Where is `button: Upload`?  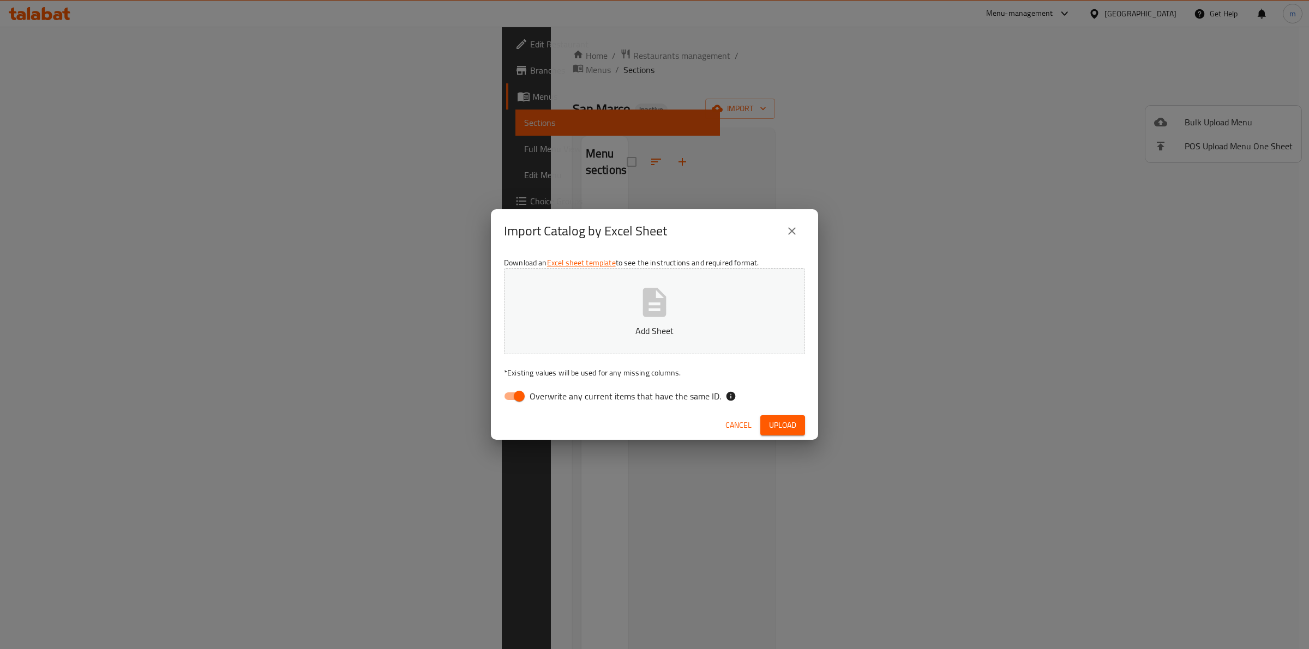 button: Upload is located at coordinates (782, 425).